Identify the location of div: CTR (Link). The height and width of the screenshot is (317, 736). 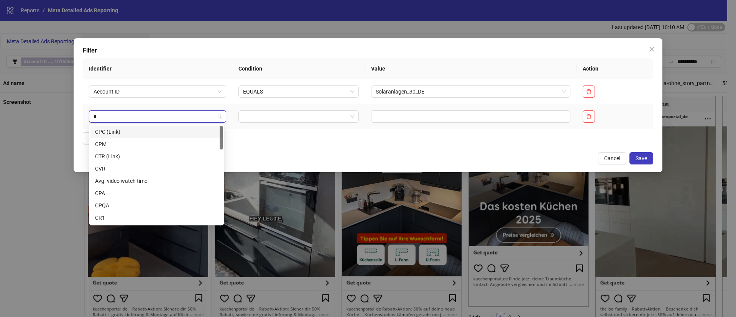
(156, 156).